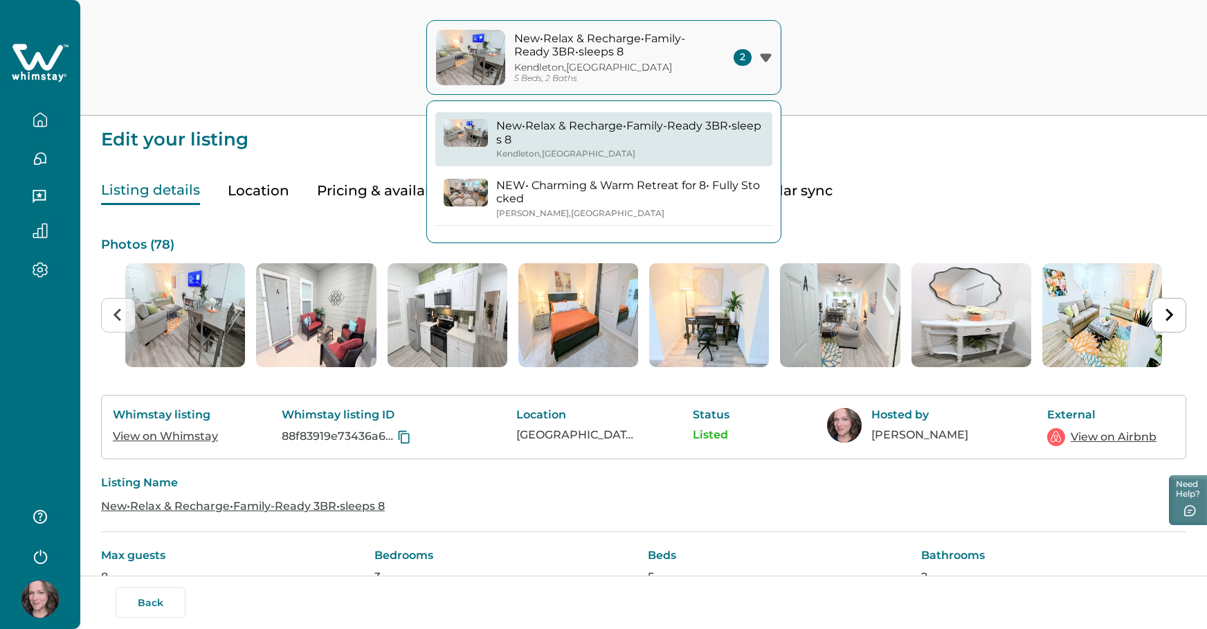 Image resolution: width=1207 pixels, height=629 pixels. Describe the element at coordinates (575, 415) in the screenshot. I see `p: Location` at that location.